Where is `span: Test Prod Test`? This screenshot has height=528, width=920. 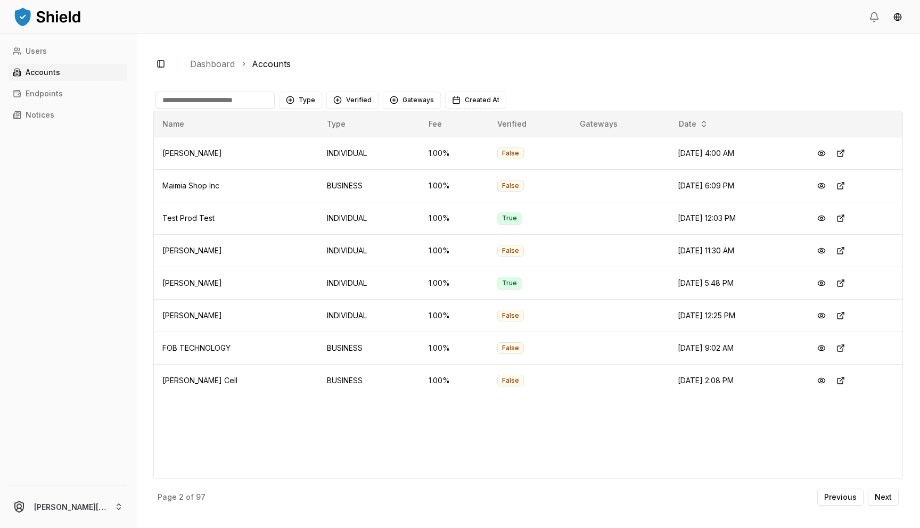 span: Test Prod Test is located at coordinates (188, 218).